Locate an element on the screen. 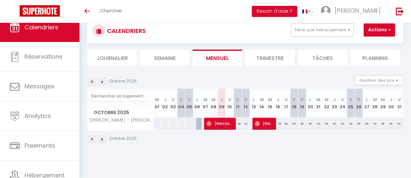 This screenshot has height=178, width=411. th: 30 is located at coordinates (390, 103).